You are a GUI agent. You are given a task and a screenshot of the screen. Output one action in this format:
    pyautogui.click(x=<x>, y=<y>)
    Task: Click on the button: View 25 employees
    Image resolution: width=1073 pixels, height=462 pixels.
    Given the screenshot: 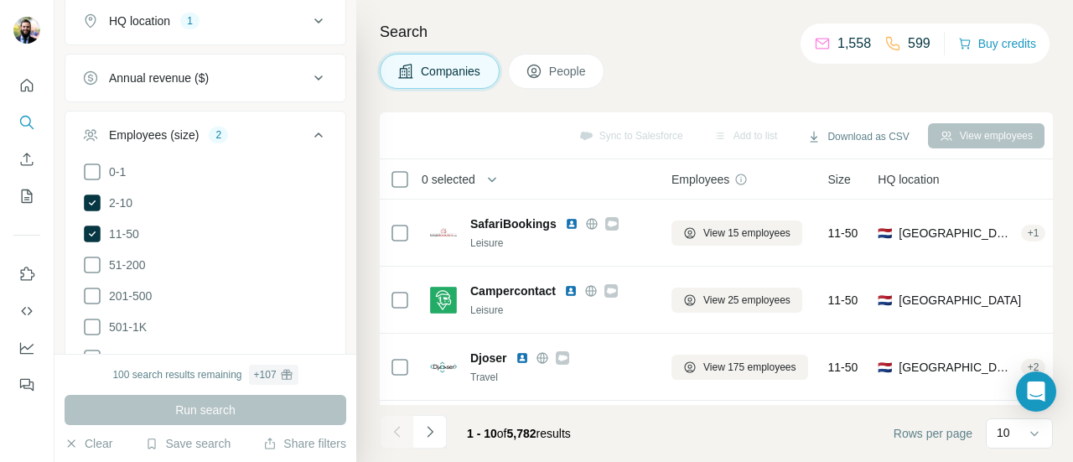 What is the action you would take?
    pyautogui.click(x=737, y=300)
    